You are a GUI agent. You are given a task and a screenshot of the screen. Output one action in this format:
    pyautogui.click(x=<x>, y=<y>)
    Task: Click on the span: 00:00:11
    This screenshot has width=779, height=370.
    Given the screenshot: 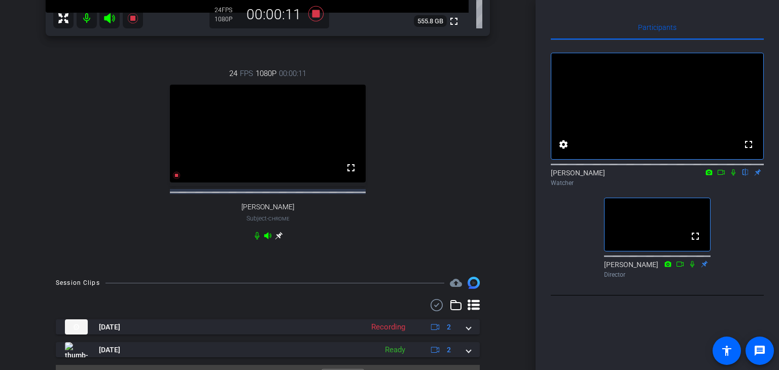 What is the action you would take?
    pyautogui.click(x=293, y=74)
    